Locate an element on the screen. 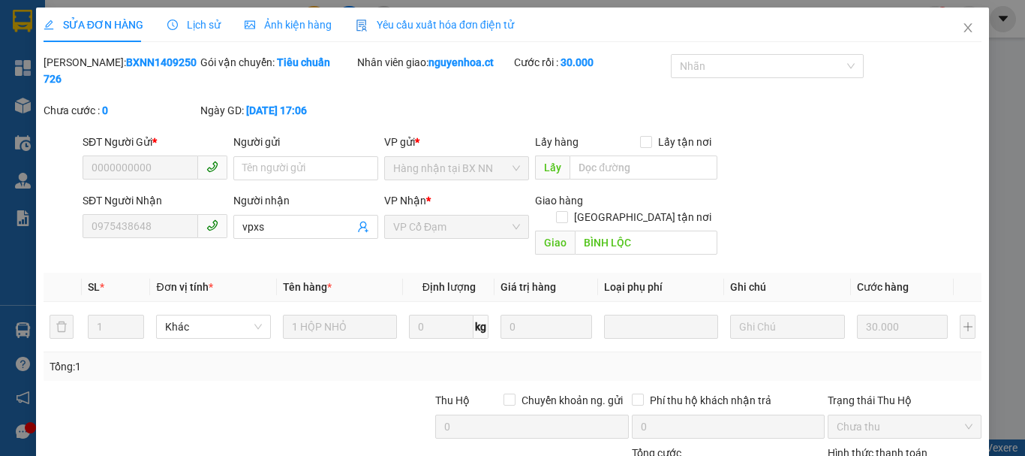  span: Khác is located at coordinates (213, 326).